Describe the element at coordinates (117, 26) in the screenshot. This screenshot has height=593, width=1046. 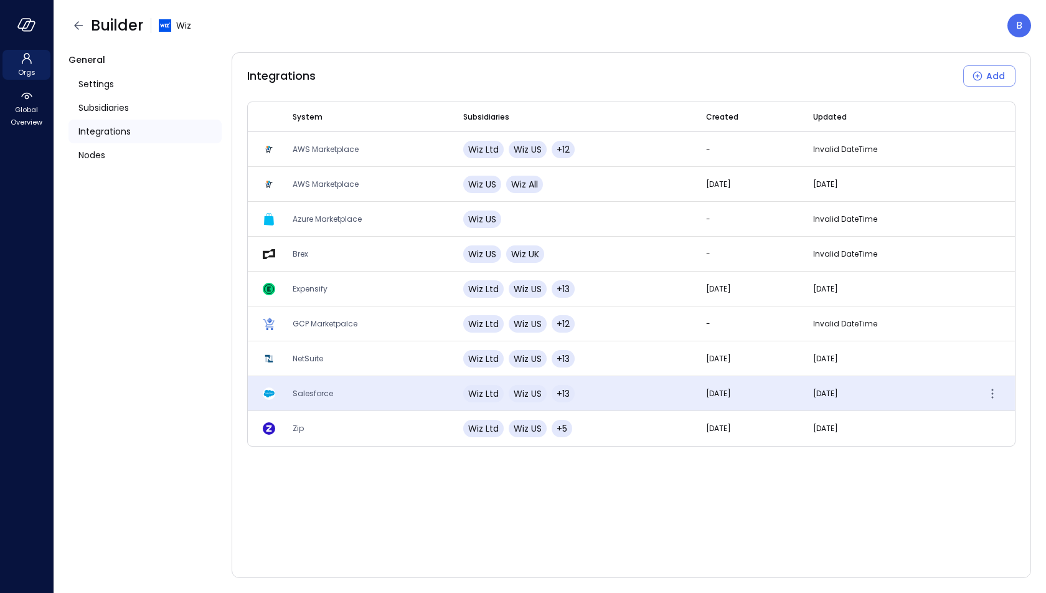
I see `span: Builder` at that location.